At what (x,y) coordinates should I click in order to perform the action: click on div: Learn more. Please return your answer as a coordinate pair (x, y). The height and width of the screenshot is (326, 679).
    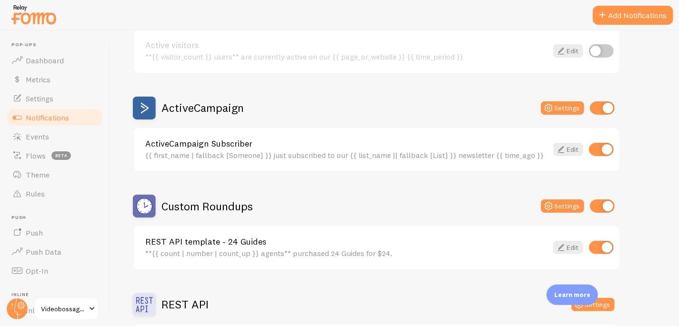
    Looking at the image, I should click on (573, 295).